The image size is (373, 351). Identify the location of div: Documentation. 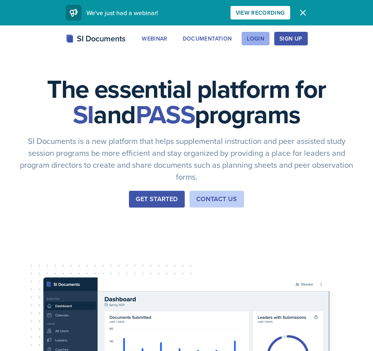
(207, 39).